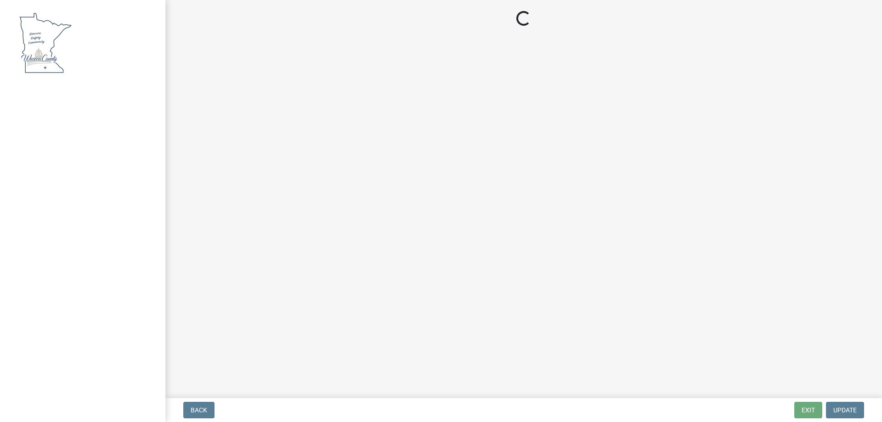 The height and width of the screenshot is (422, 882). What do you see at coordinates (199, 410) in the screenshot?
I see `span: Back` at bounding box center [199, 410].